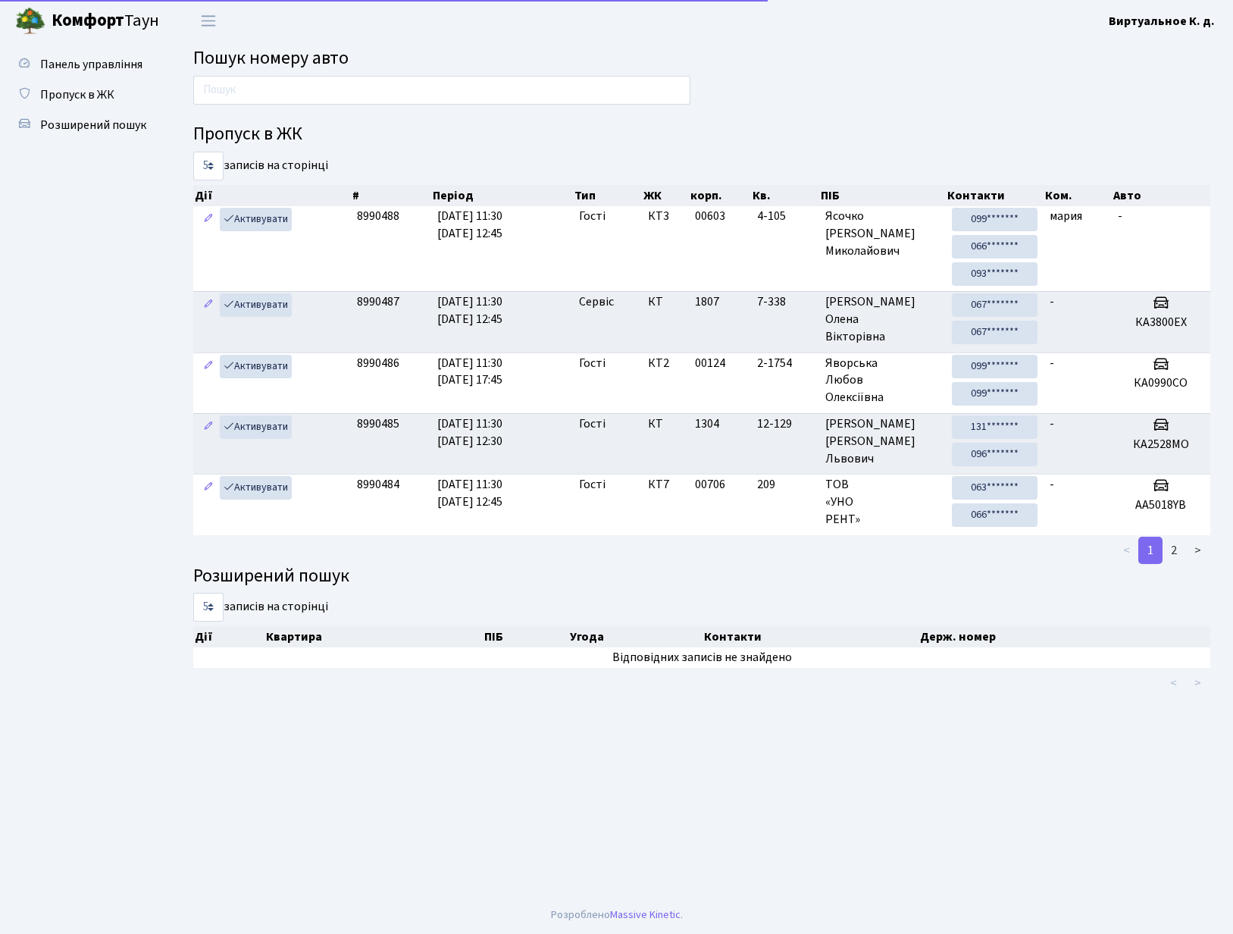 This screenshot has width=1233, height=934. I want to click on h5: КА3800ЕХ, so click(1161, 322).